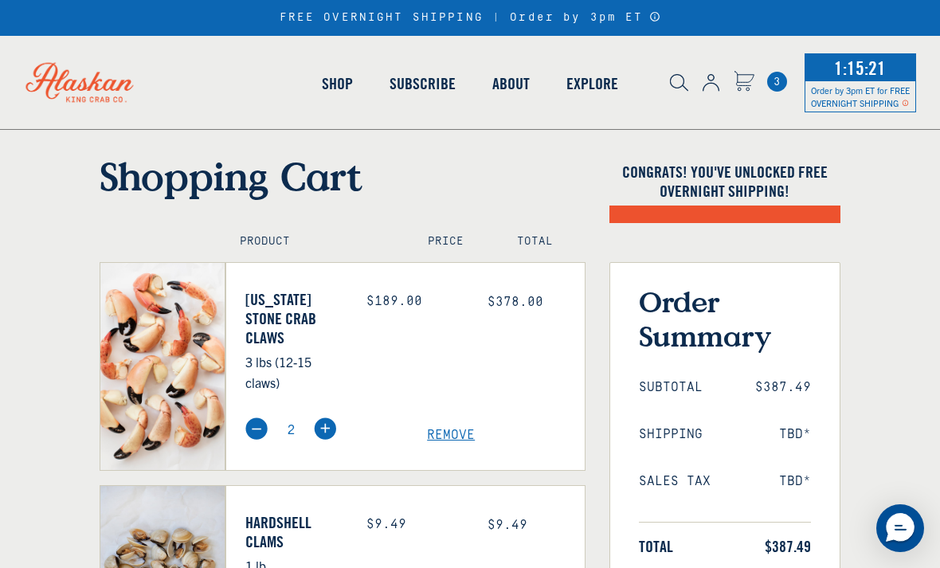  What do you see at coordinates (415, 524) in the screenshot?
I see `div: $9.49` at bounding box center [415, 524].